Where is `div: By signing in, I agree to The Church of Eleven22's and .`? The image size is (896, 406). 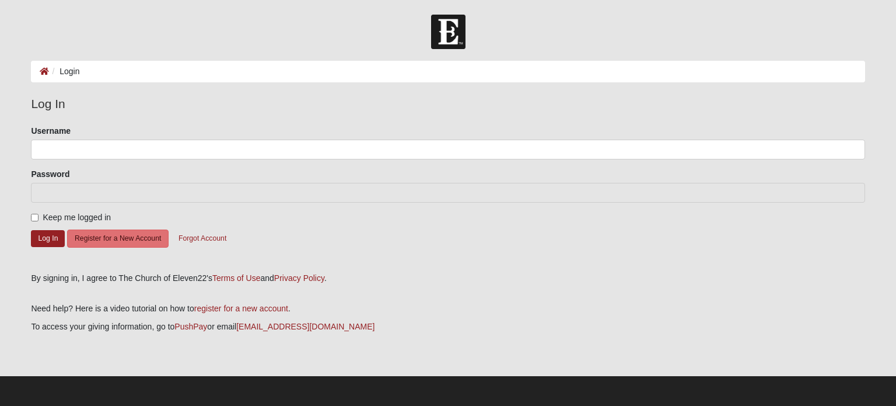 div: By signing in, I agree to The Church of Eleven22's and . is located at coordinates (448, 278).